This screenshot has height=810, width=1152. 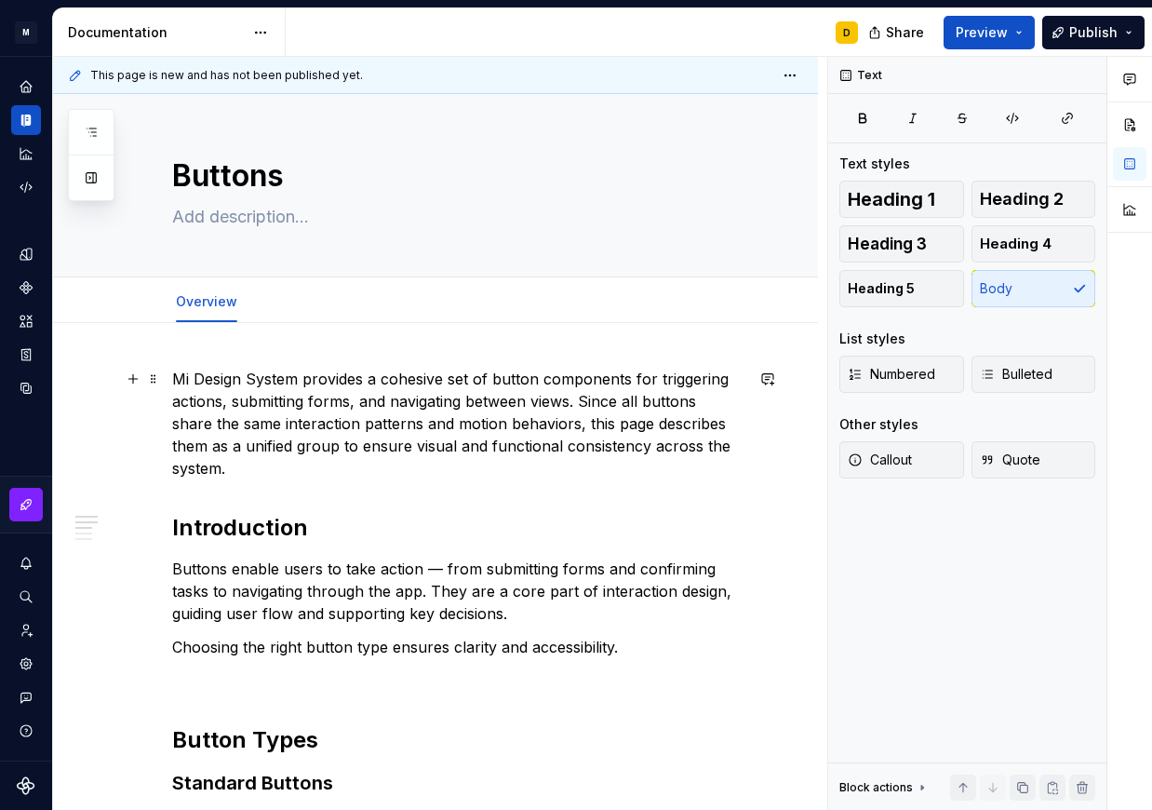 What do you see at coordinates (1034, 374) in the screenshot?
I see `button: Bulleted` at bounding box center [1034, 374].